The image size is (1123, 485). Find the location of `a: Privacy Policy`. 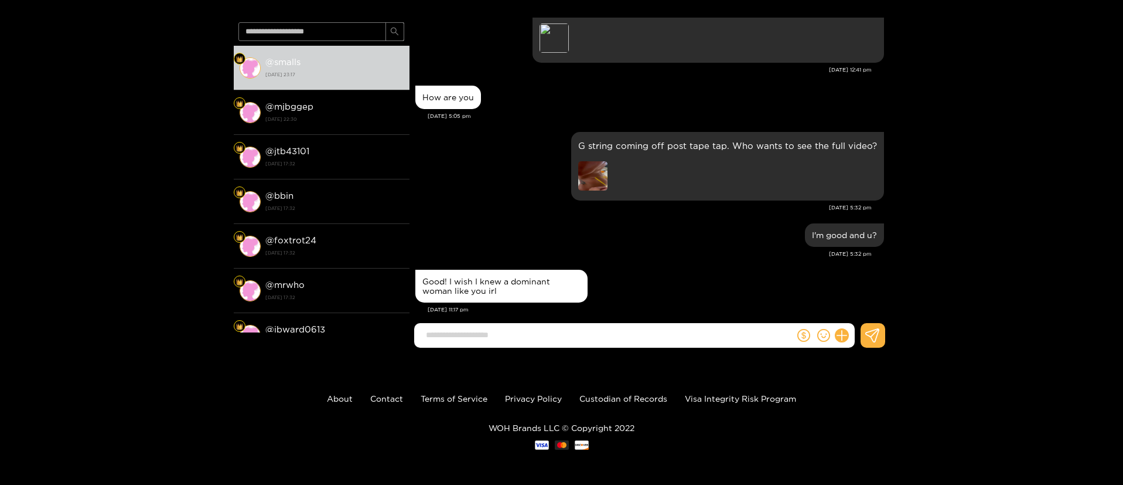

a: Privacy Policy is located at coordinates (533, 398).